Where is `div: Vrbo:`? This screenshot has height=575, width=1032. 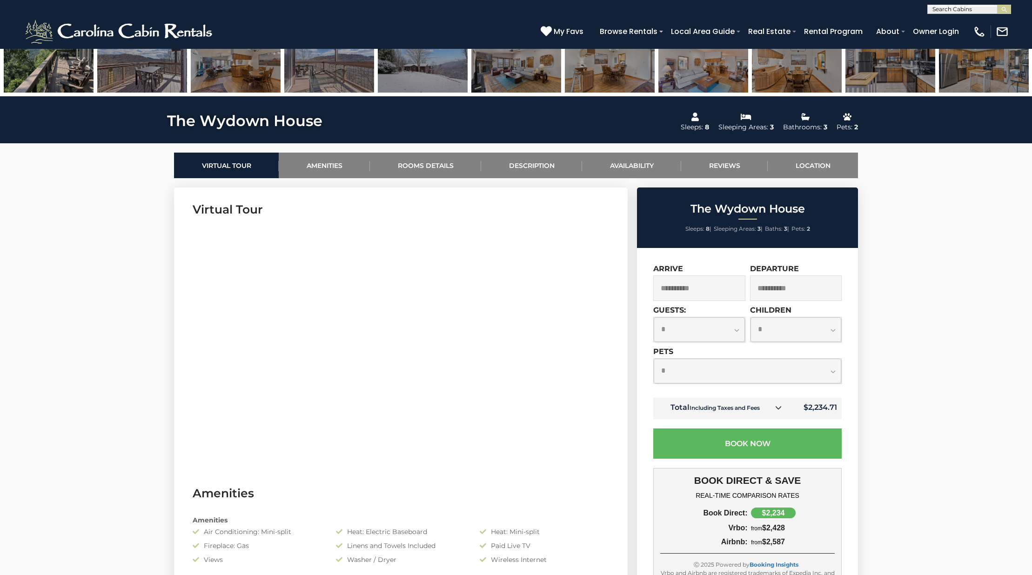
div: Vrbo: is located at coordinates (704, 528).